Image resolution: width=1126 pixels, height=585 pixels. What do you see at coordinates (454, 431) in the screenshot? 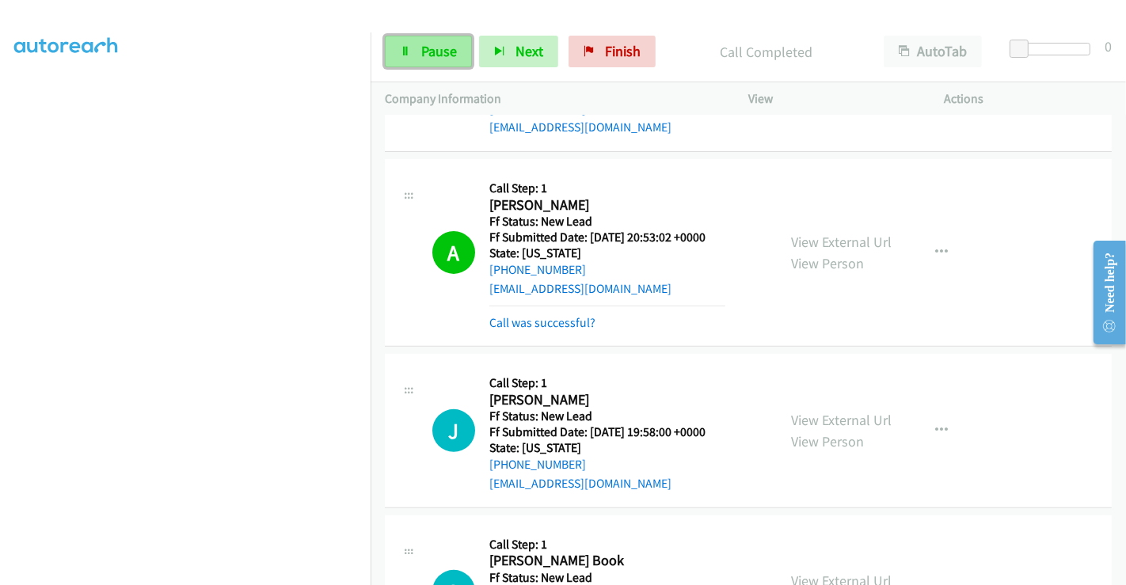
I see `div: The call is yet to be attempted` at bounding box center [454, 431].